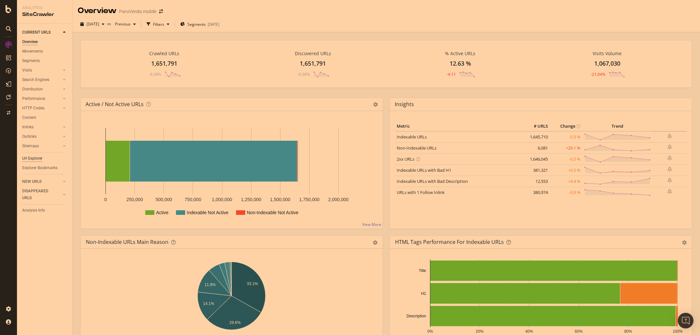 The image size is (700, 335). What do you see at coordinates (685, 320) in the screenshot?
I see `div: Open Intercom Messenger` at bounding box center [685, 320].